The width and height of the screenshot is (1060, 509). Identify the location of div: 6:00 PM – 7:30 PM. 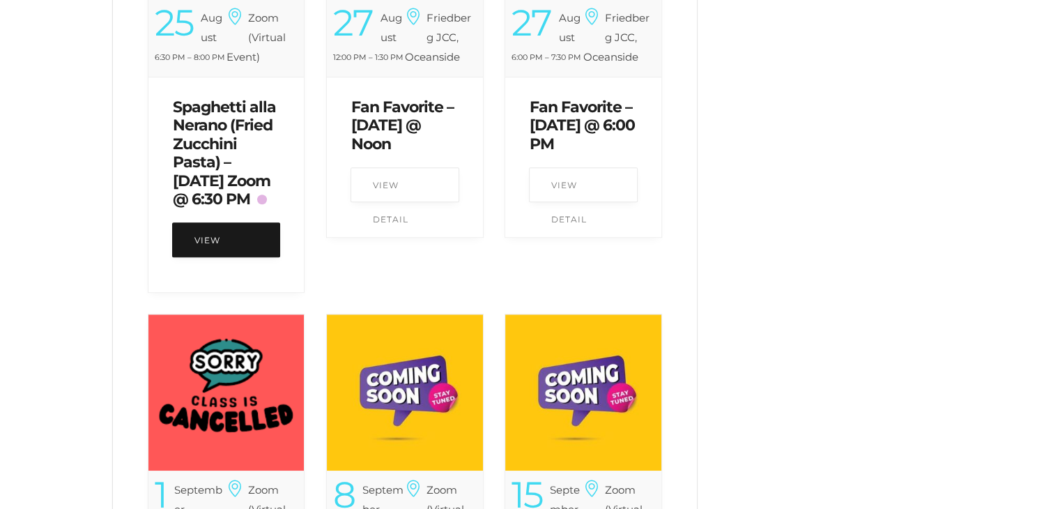
(547, 57).